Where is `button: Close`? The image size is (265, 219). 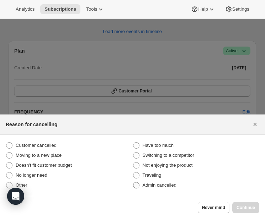 button: Close is located at coordinates (255, 125).